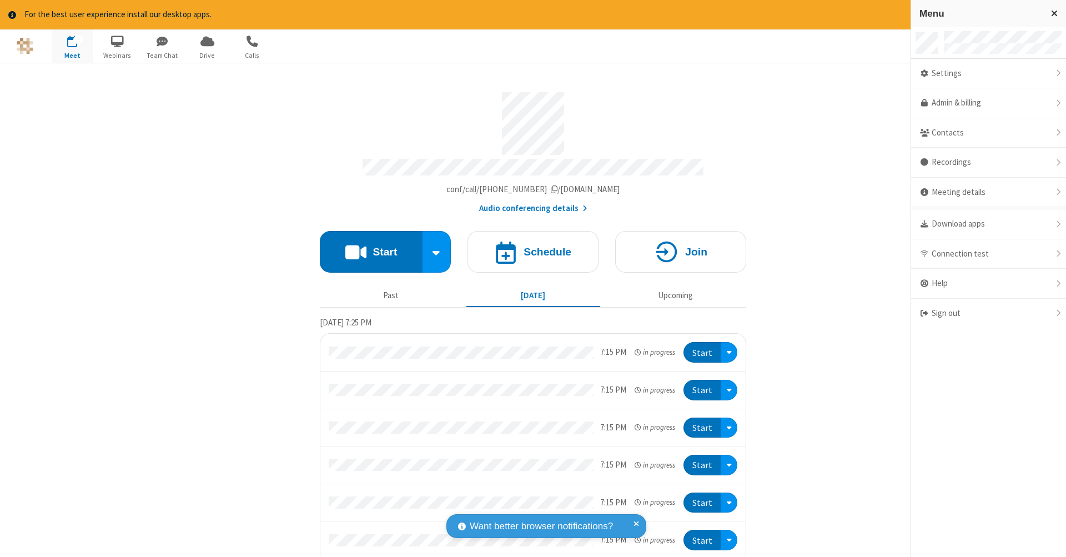  Describe the element at coordinates (988, 284) in the screenshot. I see `div: Help` at that location.